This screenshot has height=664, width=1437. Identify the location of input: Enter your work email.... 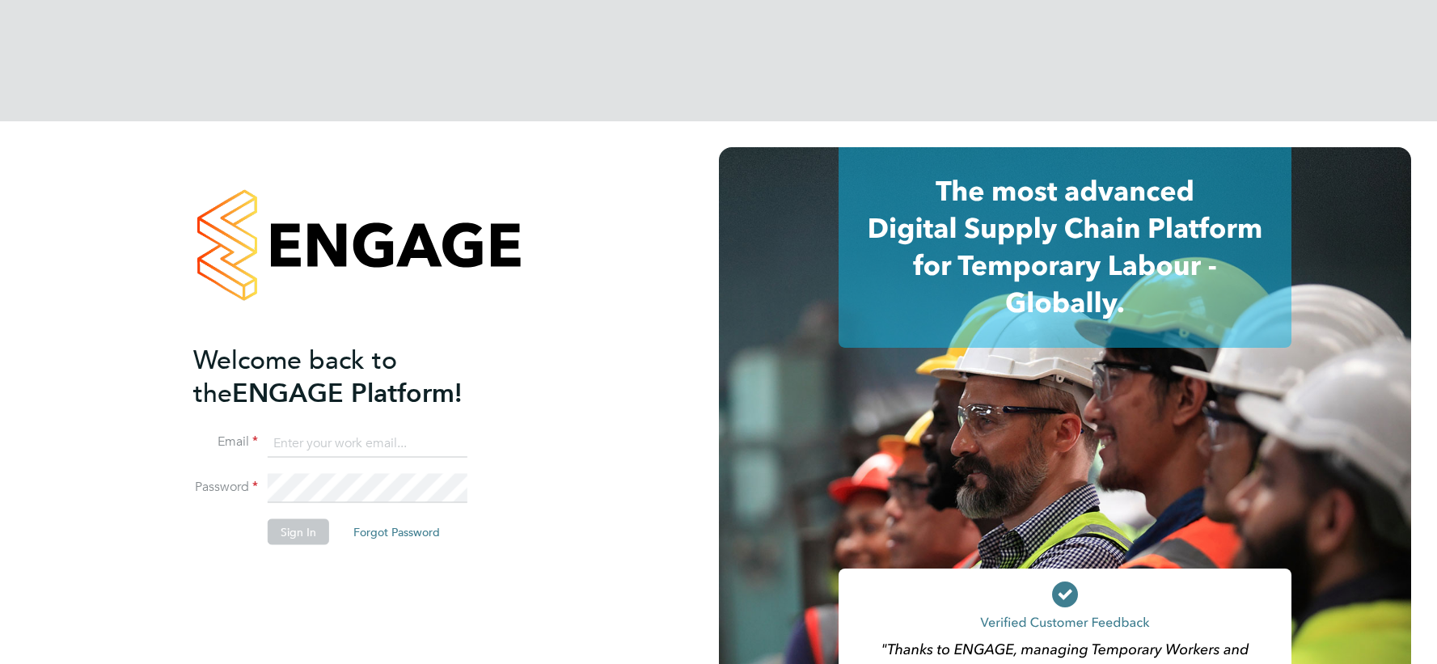
(367, 443).